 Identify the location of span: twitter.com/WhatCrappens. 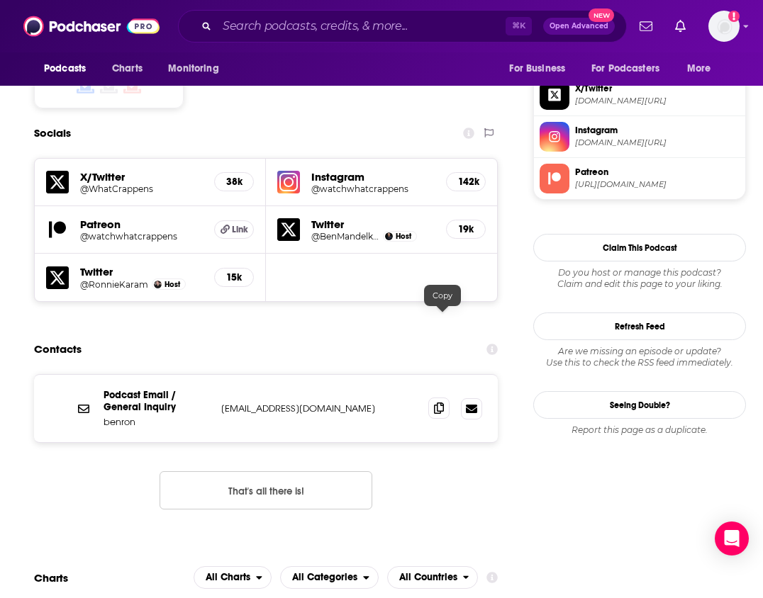
(657, 101).